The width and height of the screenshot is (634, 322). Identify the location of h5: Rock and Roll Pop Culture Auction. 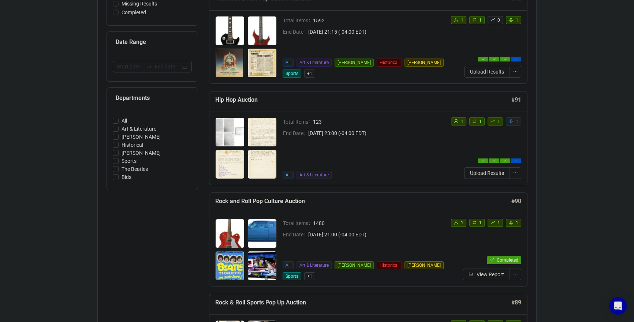
(363, 201).